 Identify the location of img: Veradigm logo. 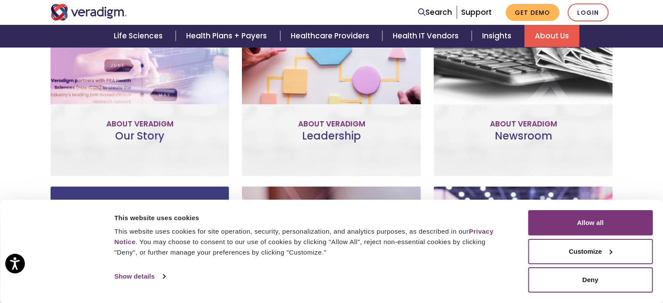
(89, 12).